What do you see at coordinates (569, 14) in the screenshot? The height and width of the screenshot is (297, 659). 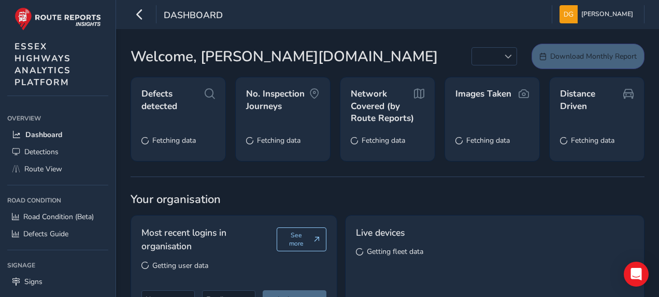 I see `img: diamond-layout` at bounding box center [569, 14].